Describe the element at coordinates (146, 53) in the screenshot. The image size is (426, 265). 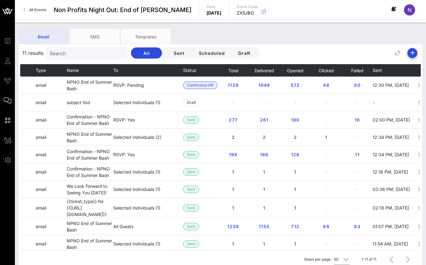
I see `span: All` at that location.